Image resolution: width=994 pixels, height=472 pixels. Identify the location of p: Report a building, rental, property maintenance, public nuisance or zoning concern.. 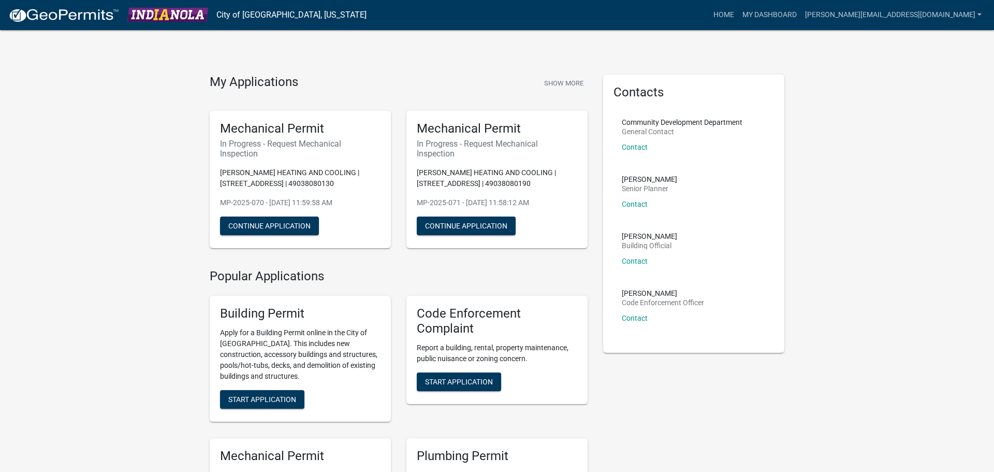
(497, 353).